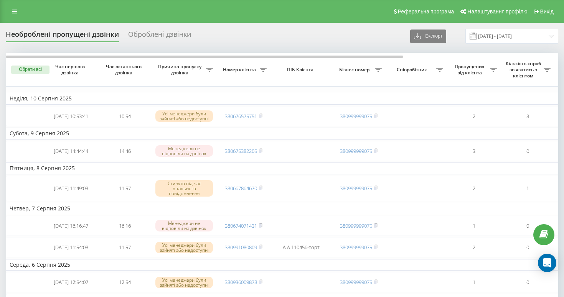 The width and height of the screenshot is (564, 297). What do you see at coordinates (241, 226) in the screenshot?
I see `a: 380674071431` at bounding box center [241, 226].